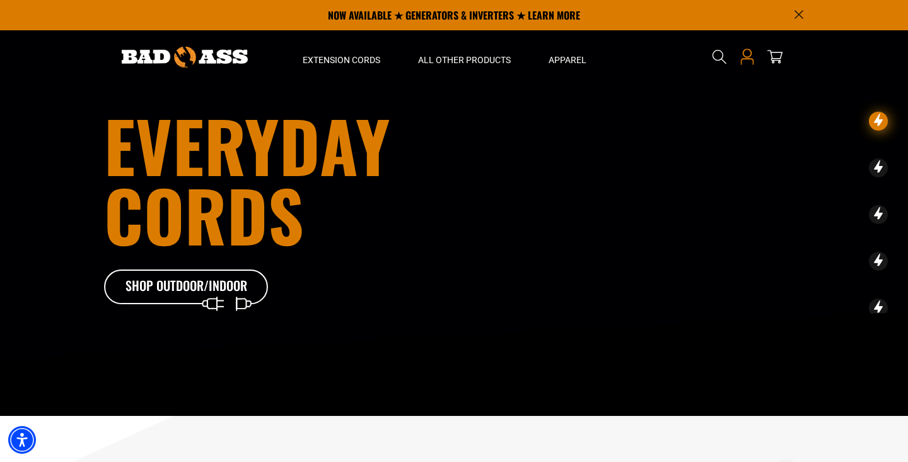  I want to click on a: Shop Outdoor/Indoor, so click(186, 287).